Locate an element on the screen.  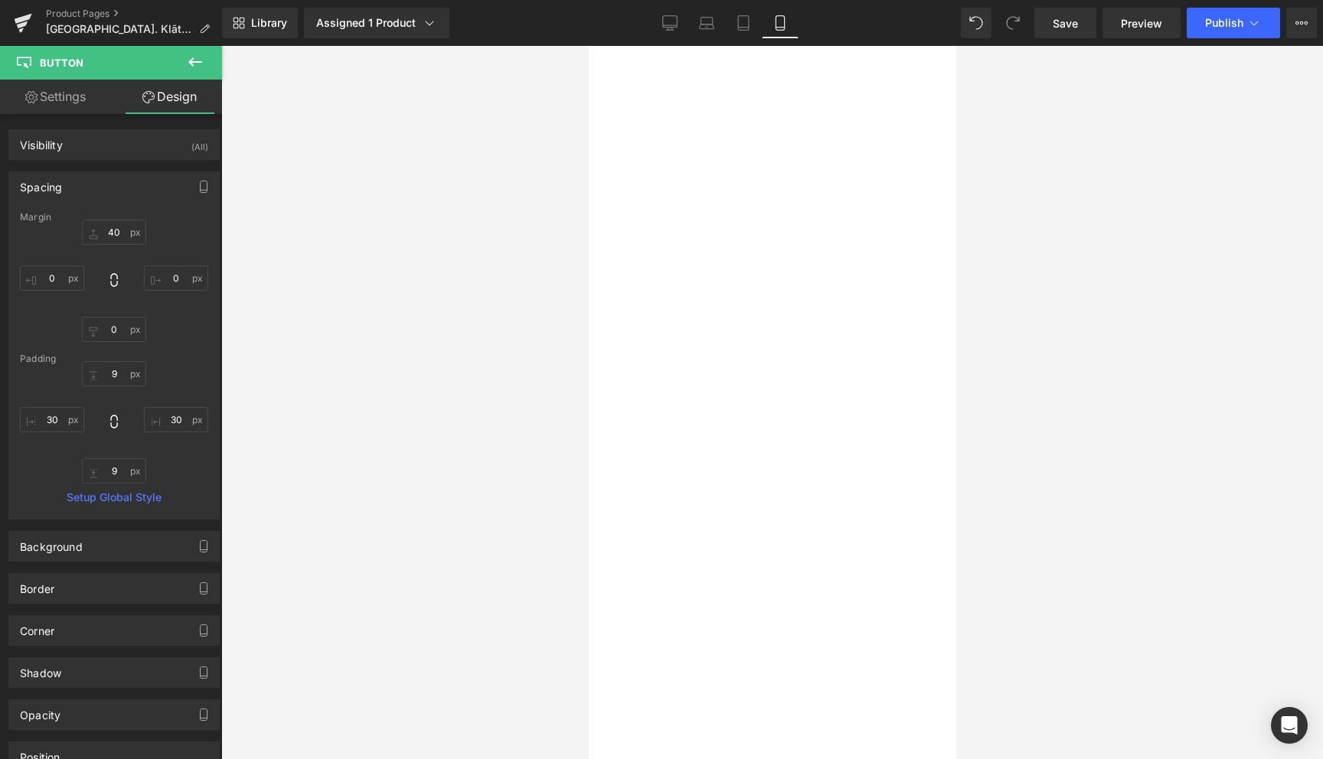
span: Button is located at coordinates (61, 63).